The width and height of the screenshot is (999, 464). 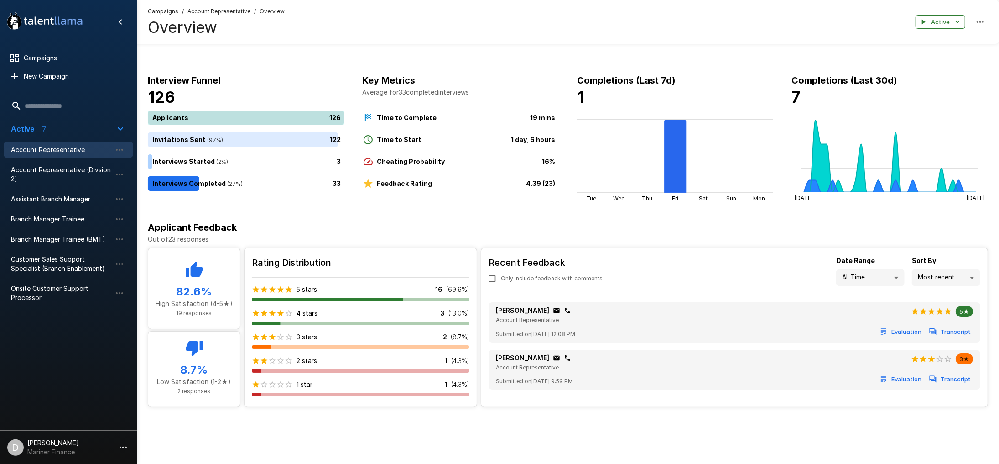 I want to click on b: Time to Complete, so click(x=407, y=117).